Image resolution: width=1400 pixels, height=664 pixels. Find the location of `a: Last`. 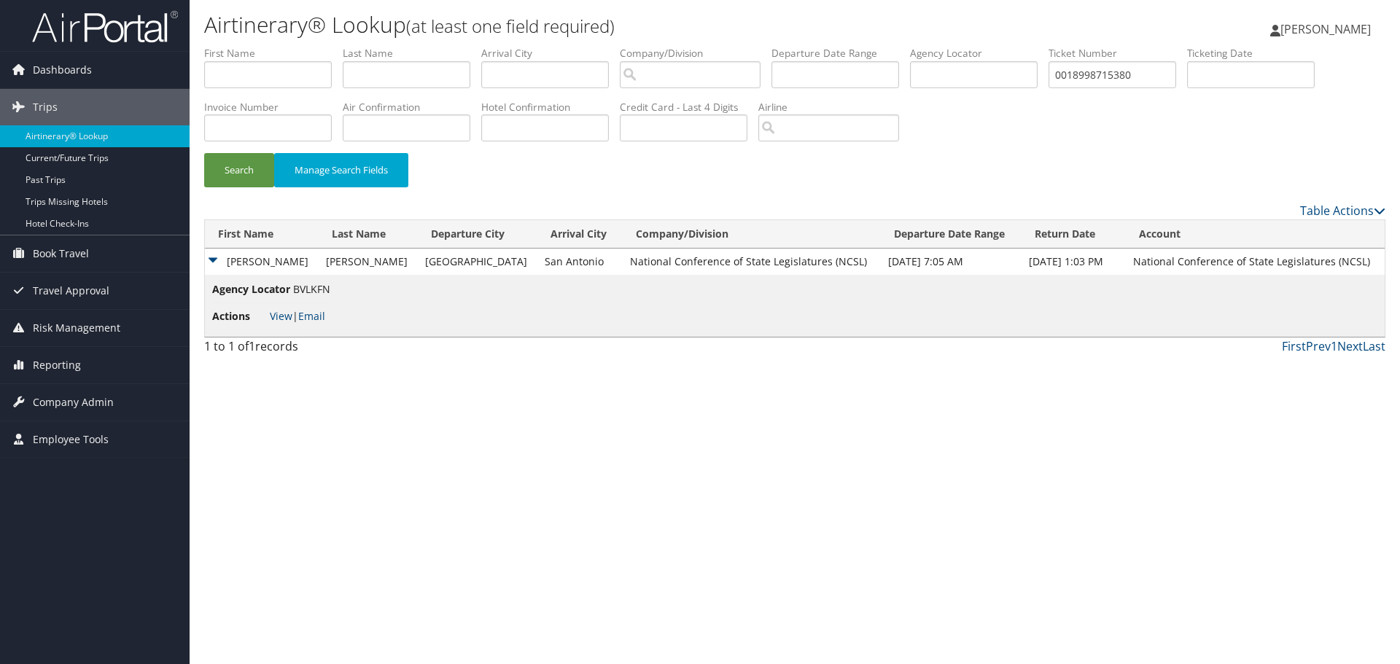

a: Last is located at coordinates (1373, 346).